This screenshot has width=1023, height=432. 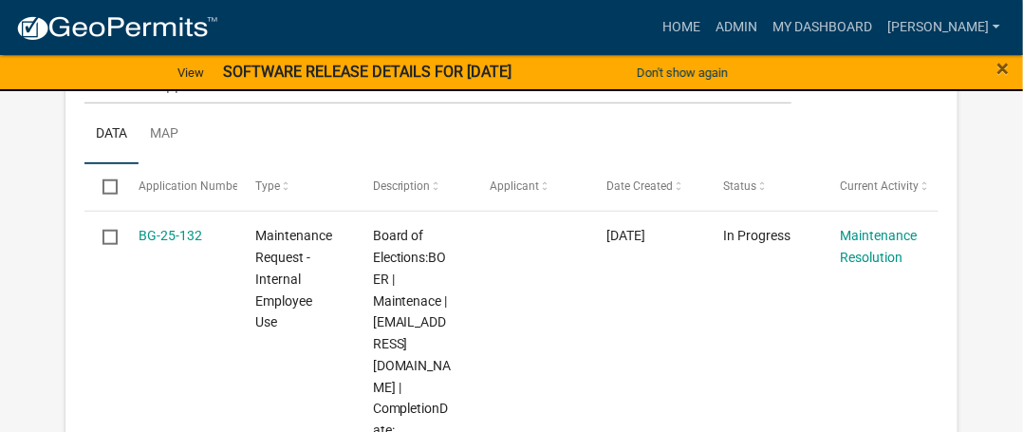 I want to click on a: My Dashboard, so click(x=822, y=28).